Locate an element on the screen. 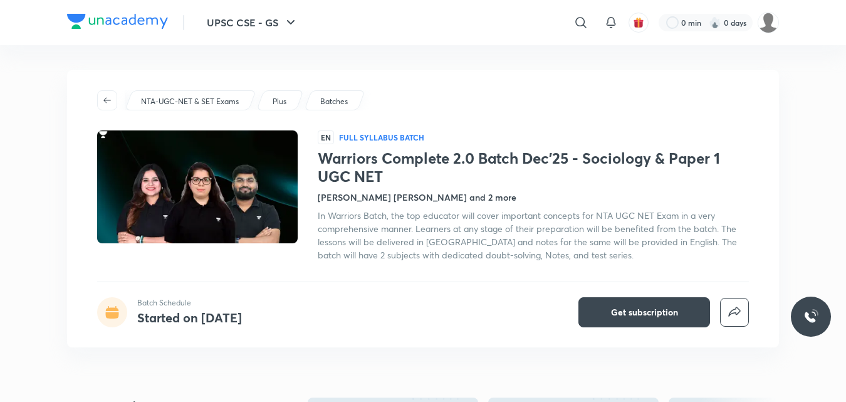  p: NTA-UGC-NET & SET Exams is located at coordinates (190, 102).